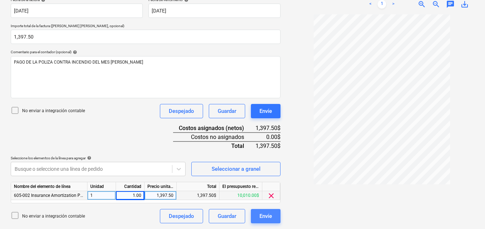 This screenshot has width=485, height=229. Describe the element at coordinates (49, 186) in the screenshot. I see `div: Nombre del elemento de línea` at that location.